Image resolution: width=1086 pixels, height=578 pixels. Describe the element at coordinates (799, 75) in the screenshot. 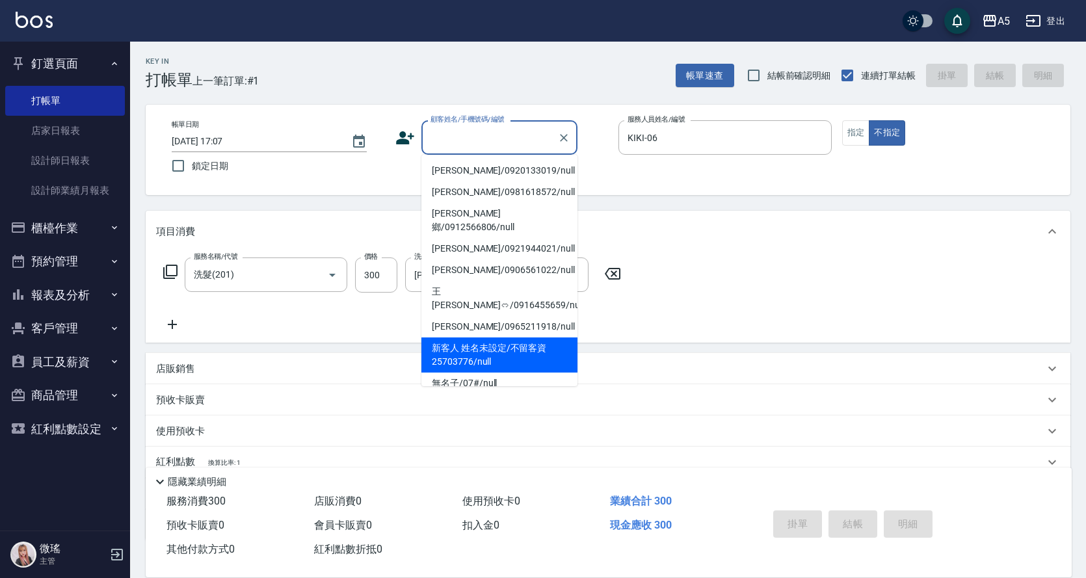

I see `span: 結帳前確認明細` at that location.